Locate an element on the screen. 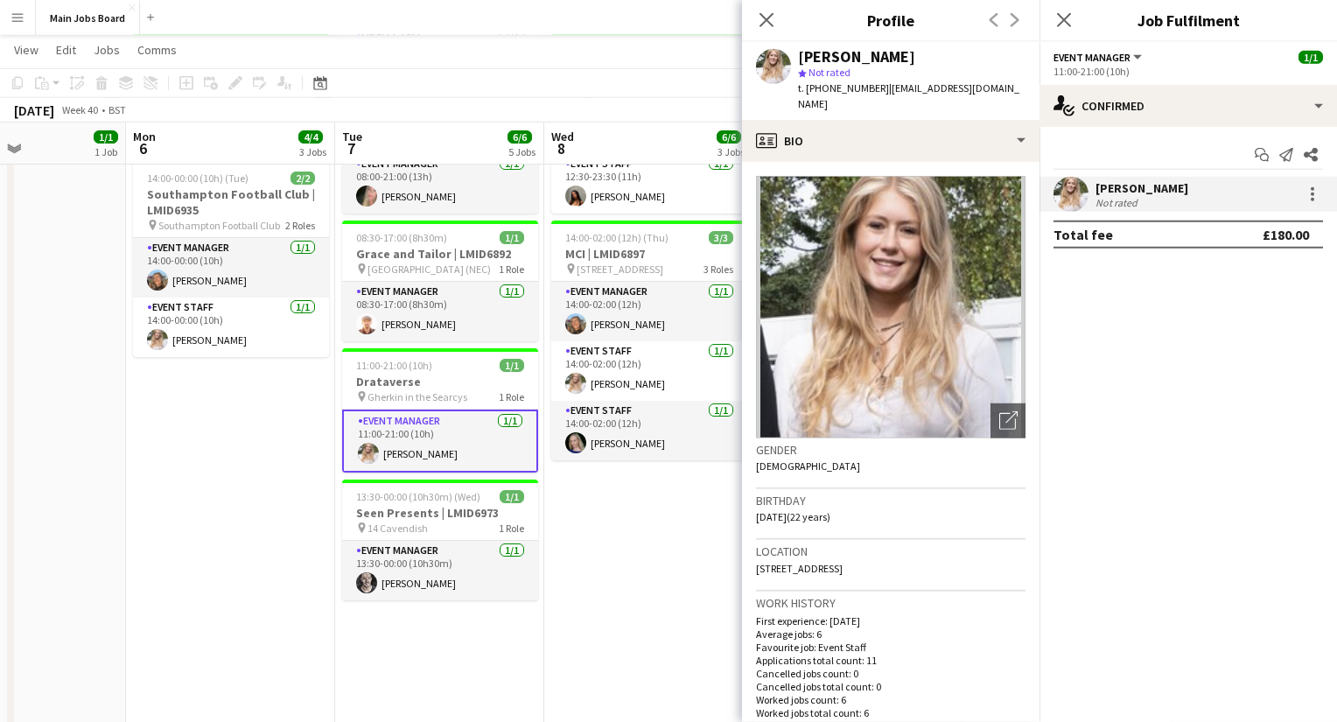  h3: Work history is located at coordinates (891, 603).